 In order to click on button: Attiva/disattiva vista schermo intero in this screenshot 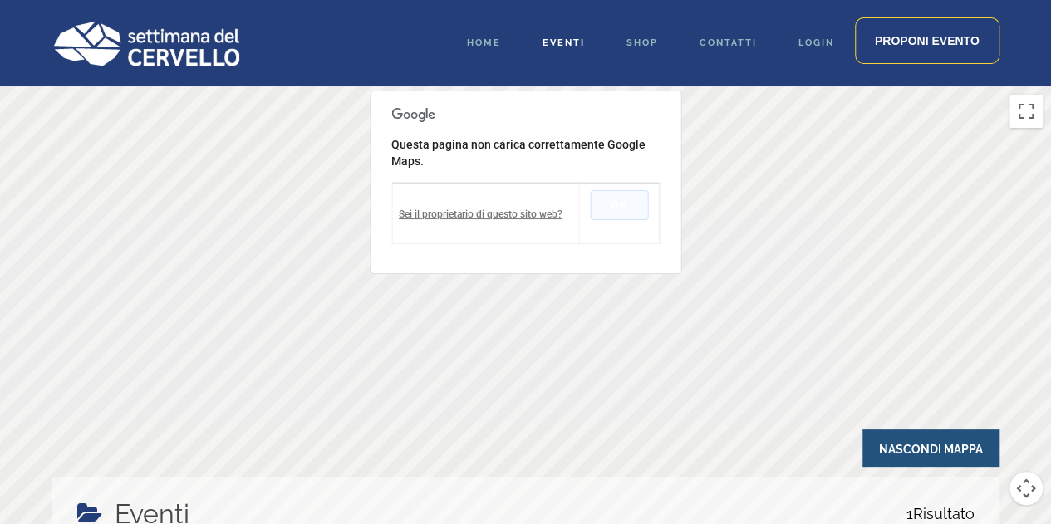, I will do `click(1027, 111)`.